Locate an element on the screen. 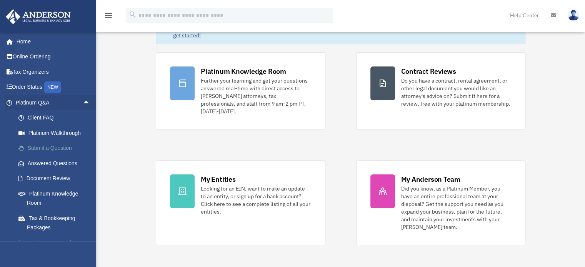 The image size is (585, 267). div: NEW is located at coordinates (53, 87).